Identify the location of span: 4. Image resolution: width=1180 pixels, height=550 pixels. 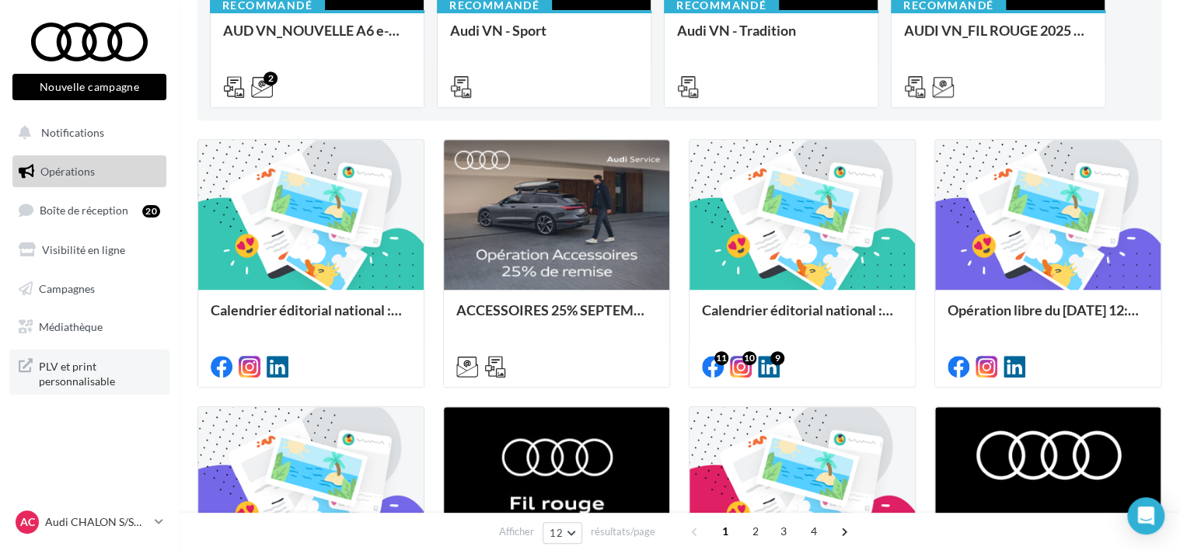
(814, 532).